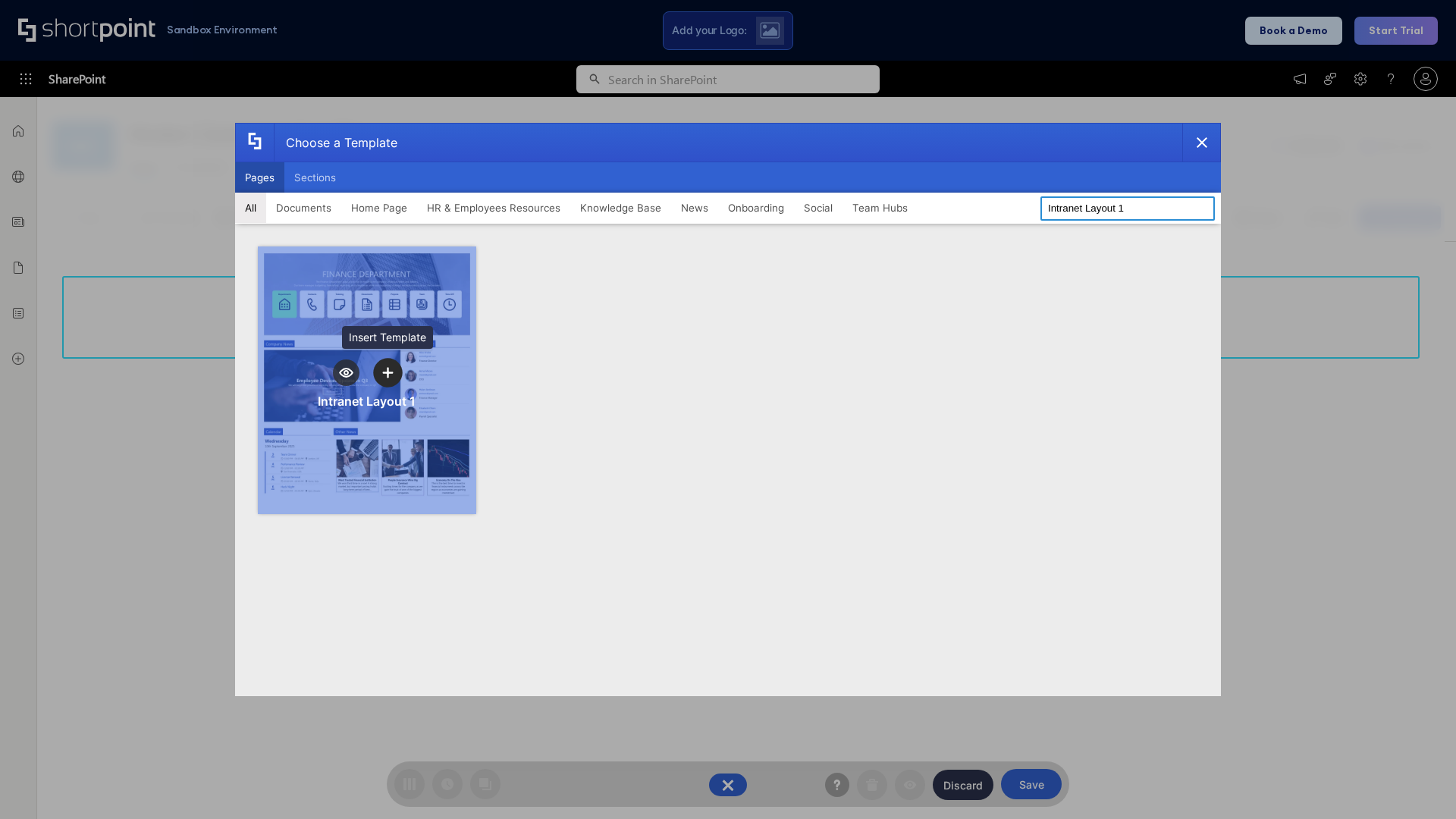 This screenshot has width=1456, height=819. Describe the element at coordinates (315, 177) in the screenshot. I see `button: Sections` at that location.